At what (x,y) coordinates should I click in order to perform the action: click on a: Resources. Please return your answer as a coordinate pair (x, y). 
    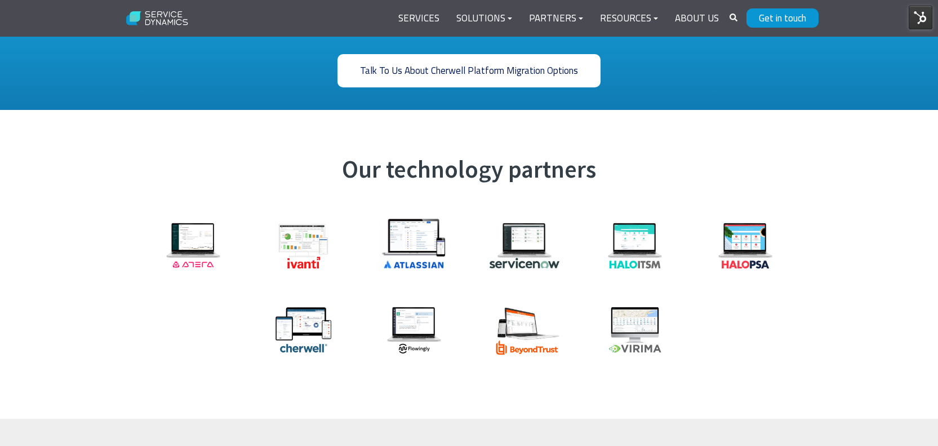
    Looking at the image, I should click on (629, 19).